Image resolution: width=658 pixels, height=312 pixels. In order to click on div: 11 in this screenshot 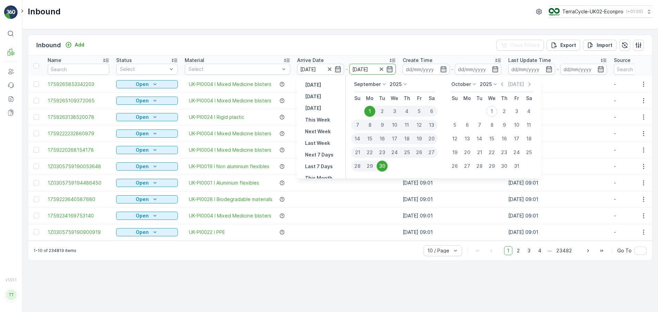, I will do `click(529, 125)`.